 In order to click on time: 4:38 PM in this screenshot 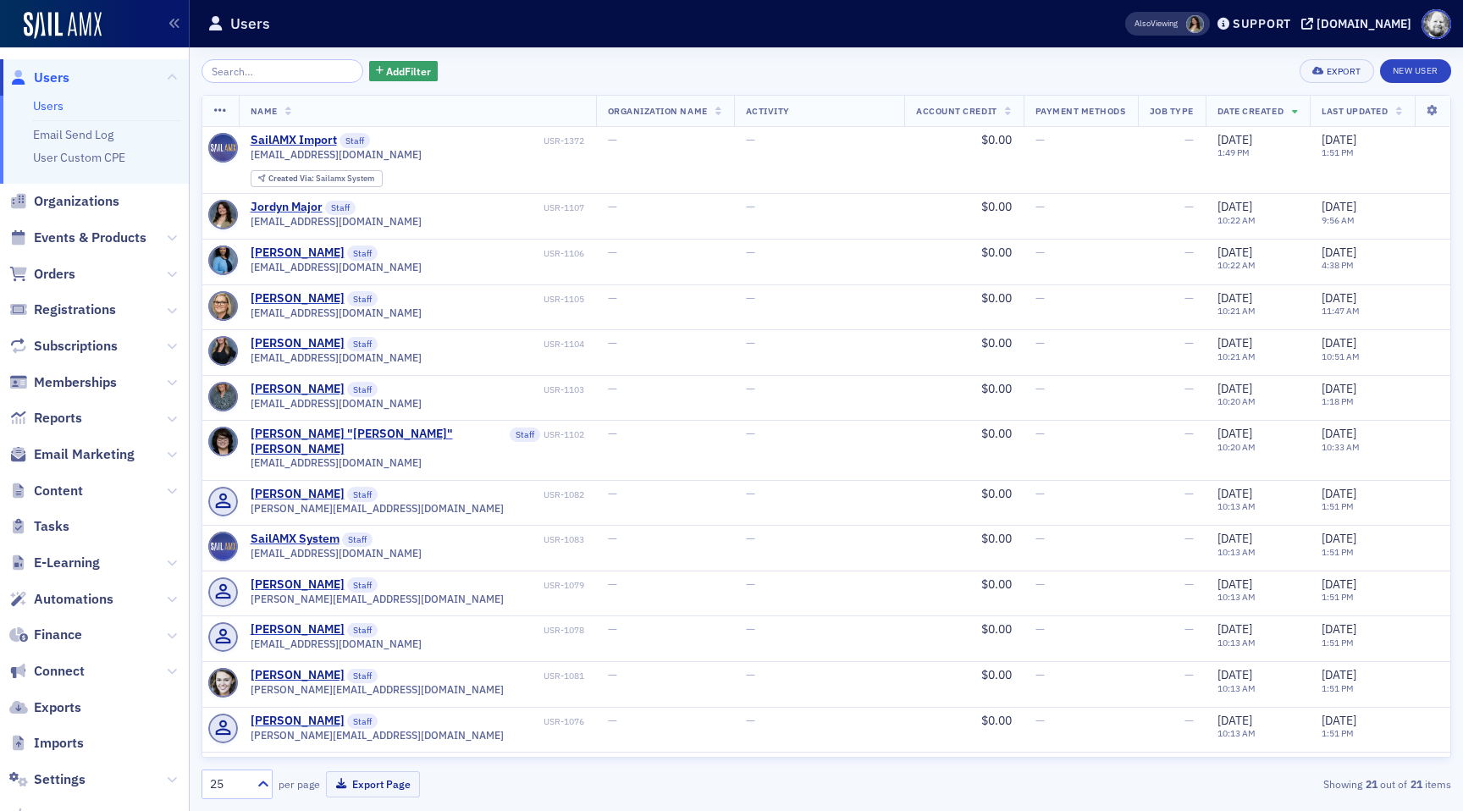, I will do `click(1337, 265)`.